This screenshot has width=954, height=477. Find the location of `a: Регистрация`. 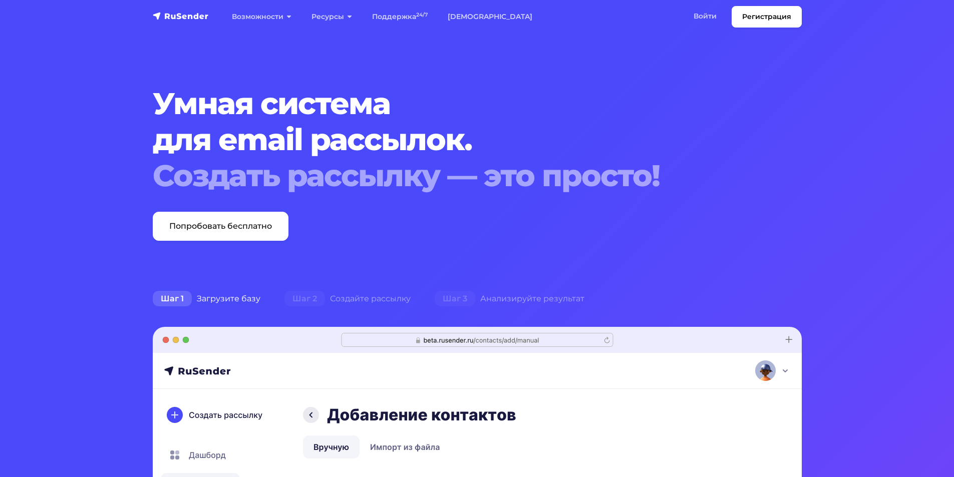

a: Регистрация is located at coordinates (766, 17).